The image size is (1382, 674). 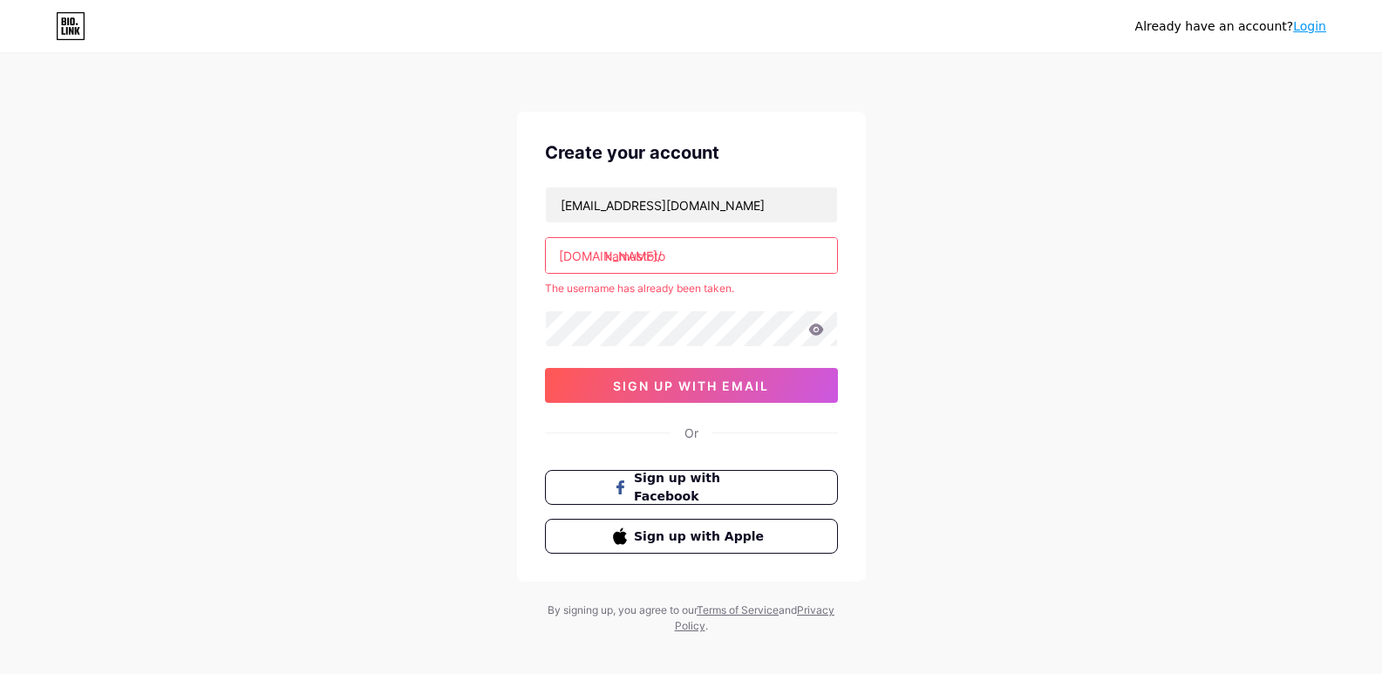 What do you see at coordinates (737, 609) in the screenshot?
I see `a: Terms of Service` at bounding box center [737, 609].